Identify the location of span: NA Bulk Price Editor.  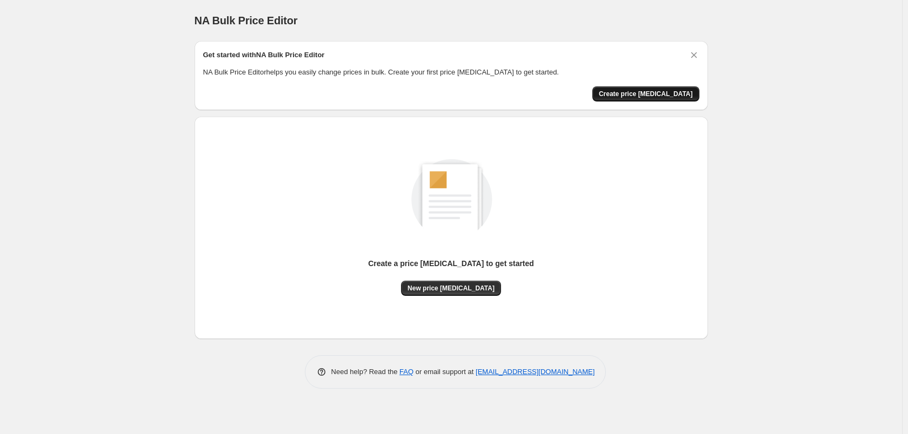
(246, 21).